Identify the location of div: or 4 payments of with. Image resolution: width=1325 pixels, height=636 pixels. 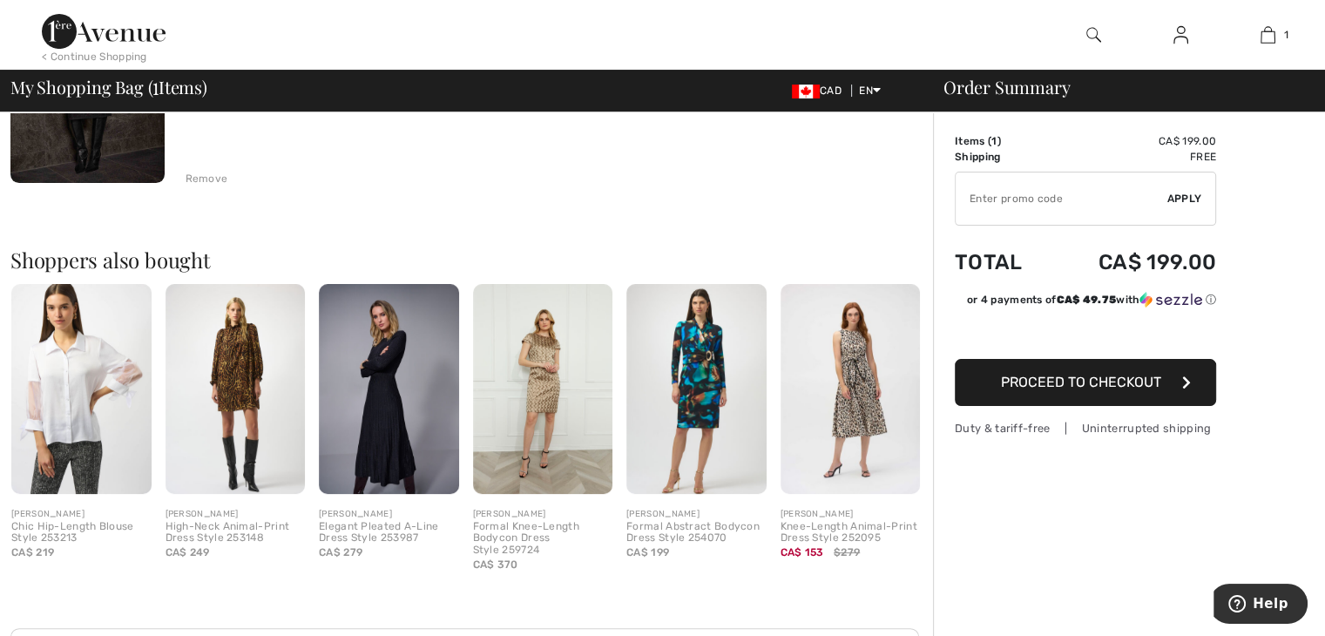
(1092, 300).